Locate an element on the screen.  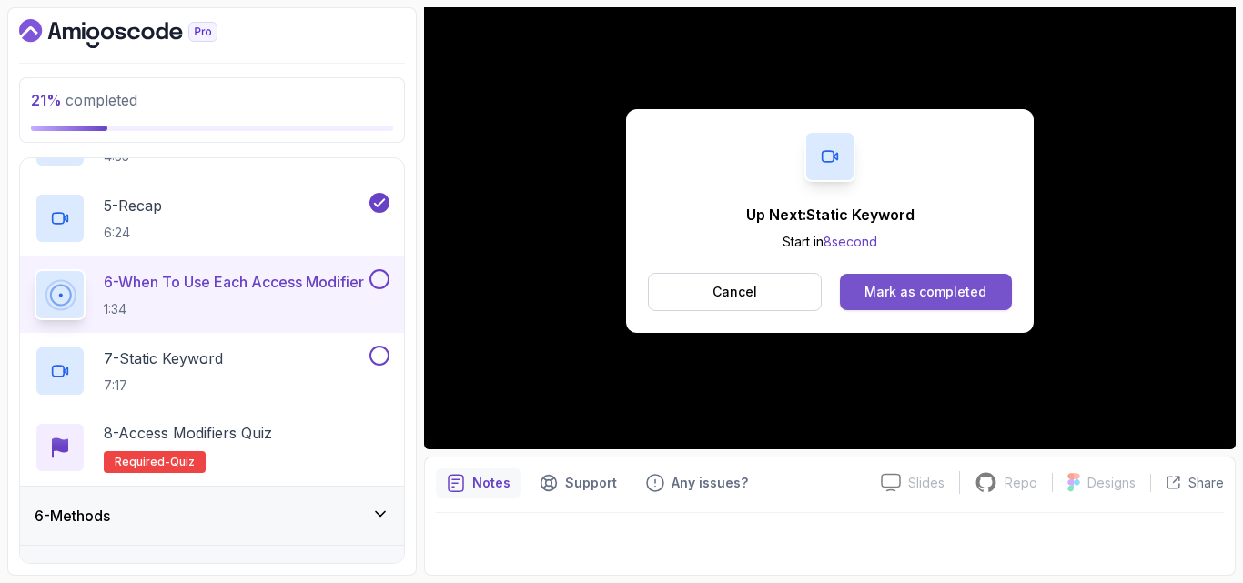
p: Designs is located at coordinates (1111, 483).